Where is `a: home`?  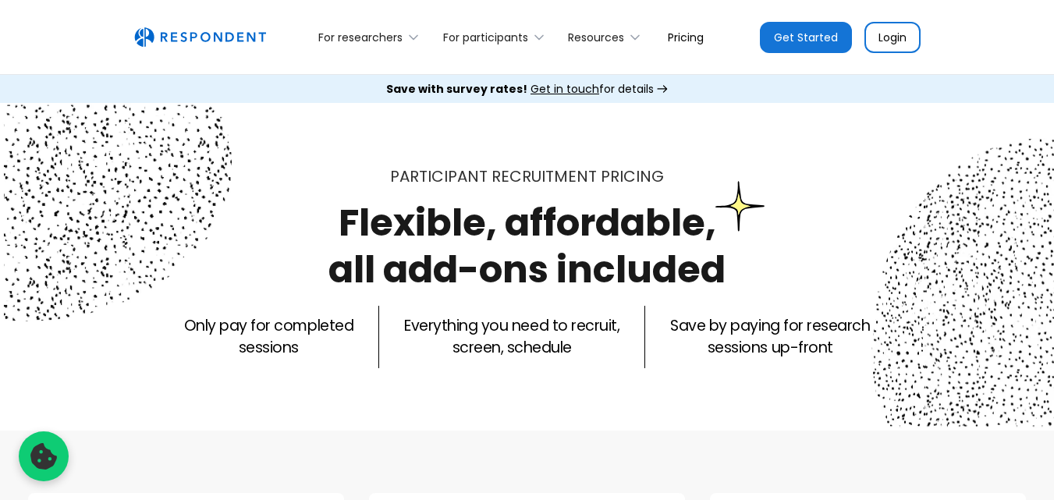 a: home is located at coordinates (200, 37).